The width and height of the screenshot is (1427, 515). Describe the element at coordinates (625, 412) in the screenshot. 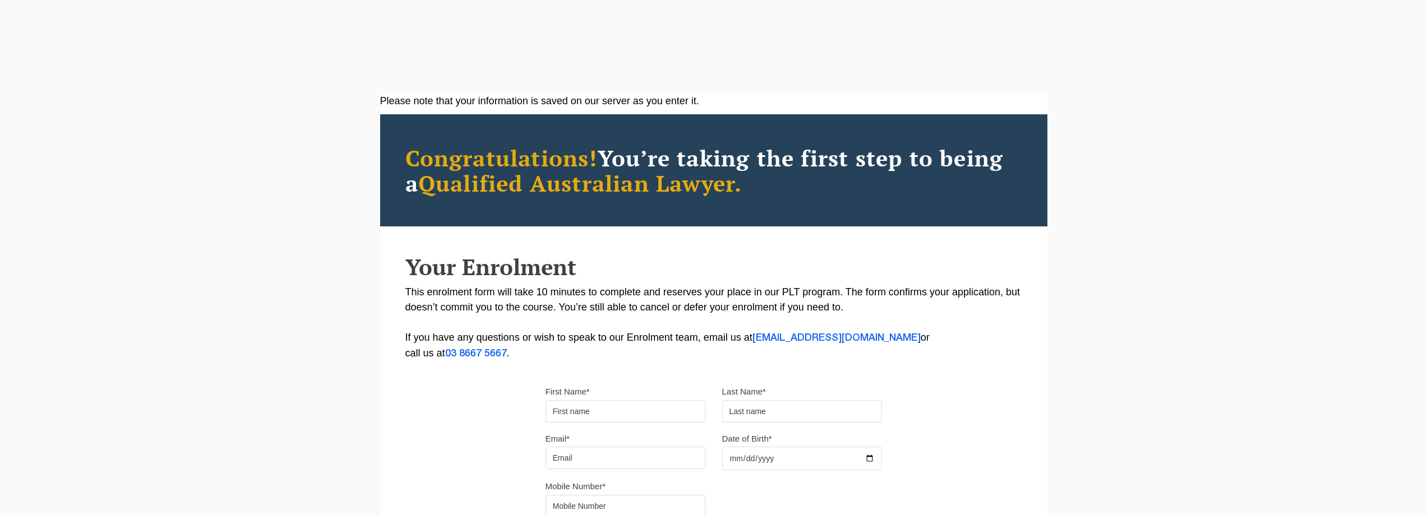

I see `input: First name` at that location.